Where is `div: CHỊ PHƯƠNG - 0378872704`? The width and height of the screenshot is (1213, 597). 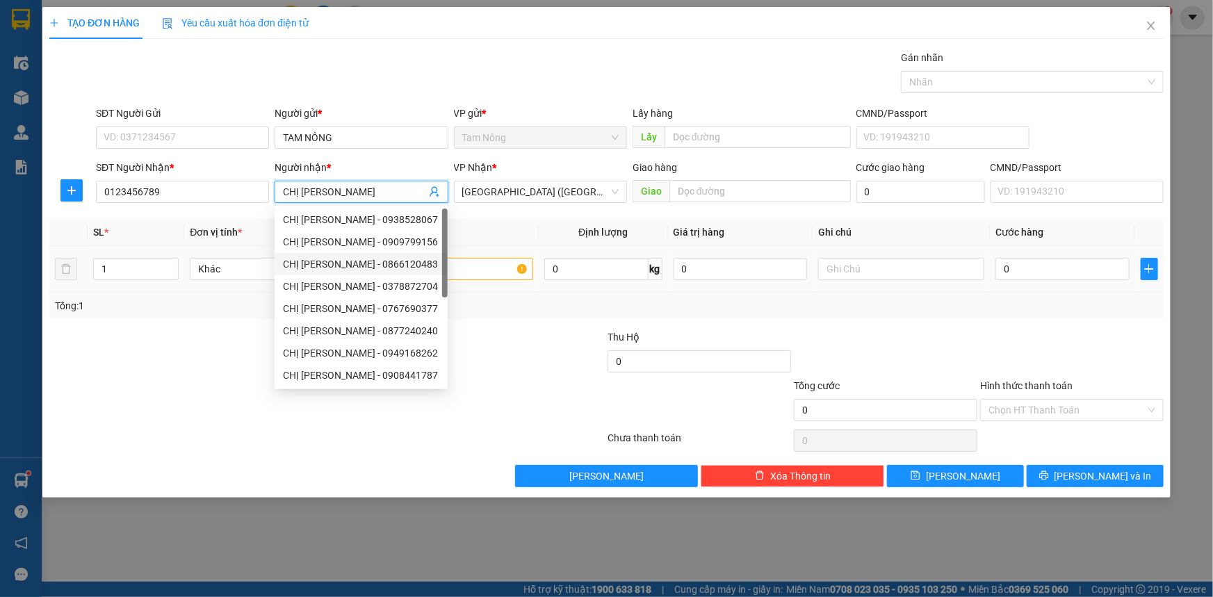 div: CHỊ PHƯƠNG - 0378872704 is located at coordinates (361, 286).